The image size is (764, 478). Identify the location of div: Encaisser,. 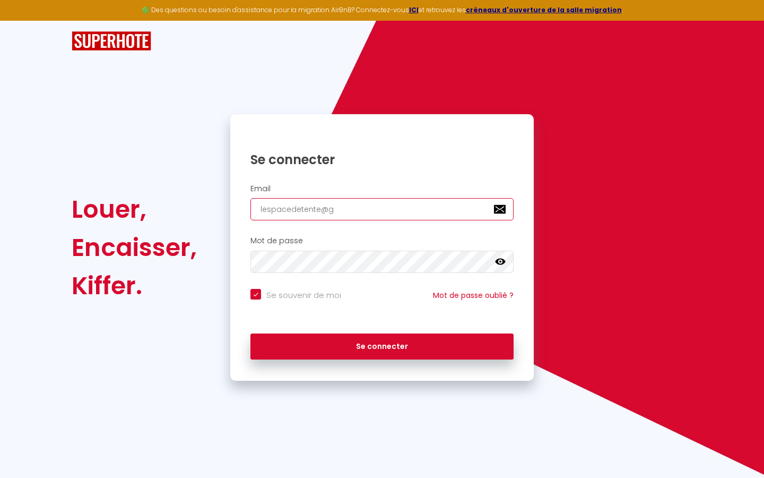
(134, 247).